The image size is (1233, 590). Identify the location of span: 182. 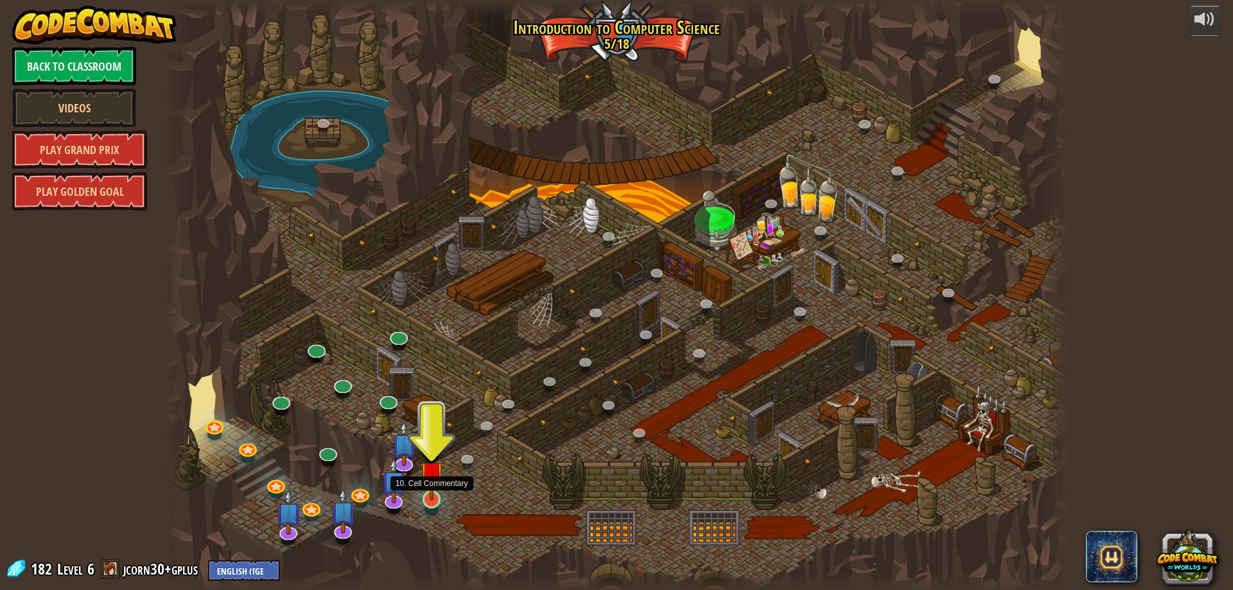
(43, 569).